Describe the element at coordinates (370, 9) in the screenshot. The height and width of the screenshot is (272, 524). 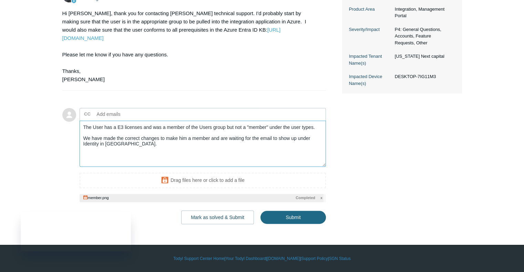
I see `dt: Product Area` at that location.